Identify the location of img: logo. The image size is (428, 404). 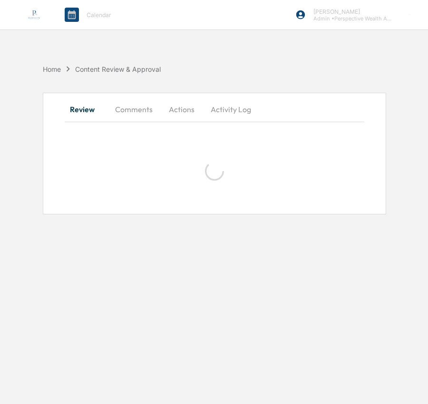
(34, 15).